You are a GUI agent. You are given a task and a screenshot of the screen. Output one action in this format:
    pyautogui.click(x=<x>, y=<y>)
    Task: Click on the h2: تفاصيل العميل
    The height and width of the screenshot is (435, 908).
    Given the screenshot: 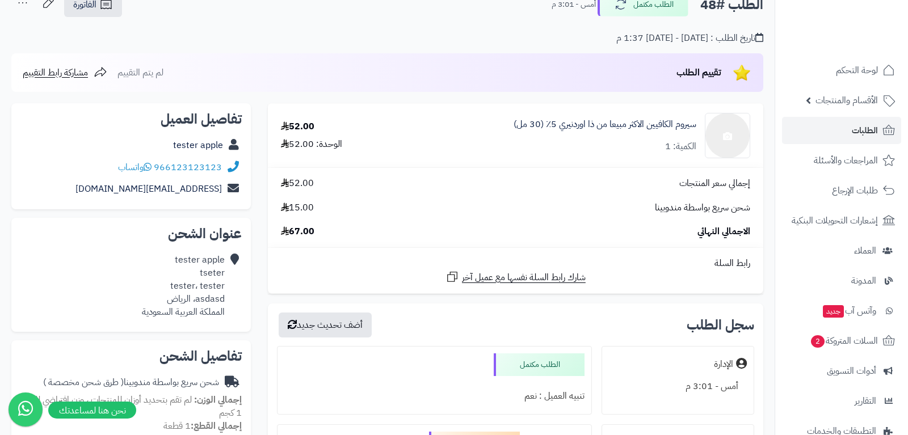 What is the action you would take?
    pyautogui.click(x=131, y=119)
    